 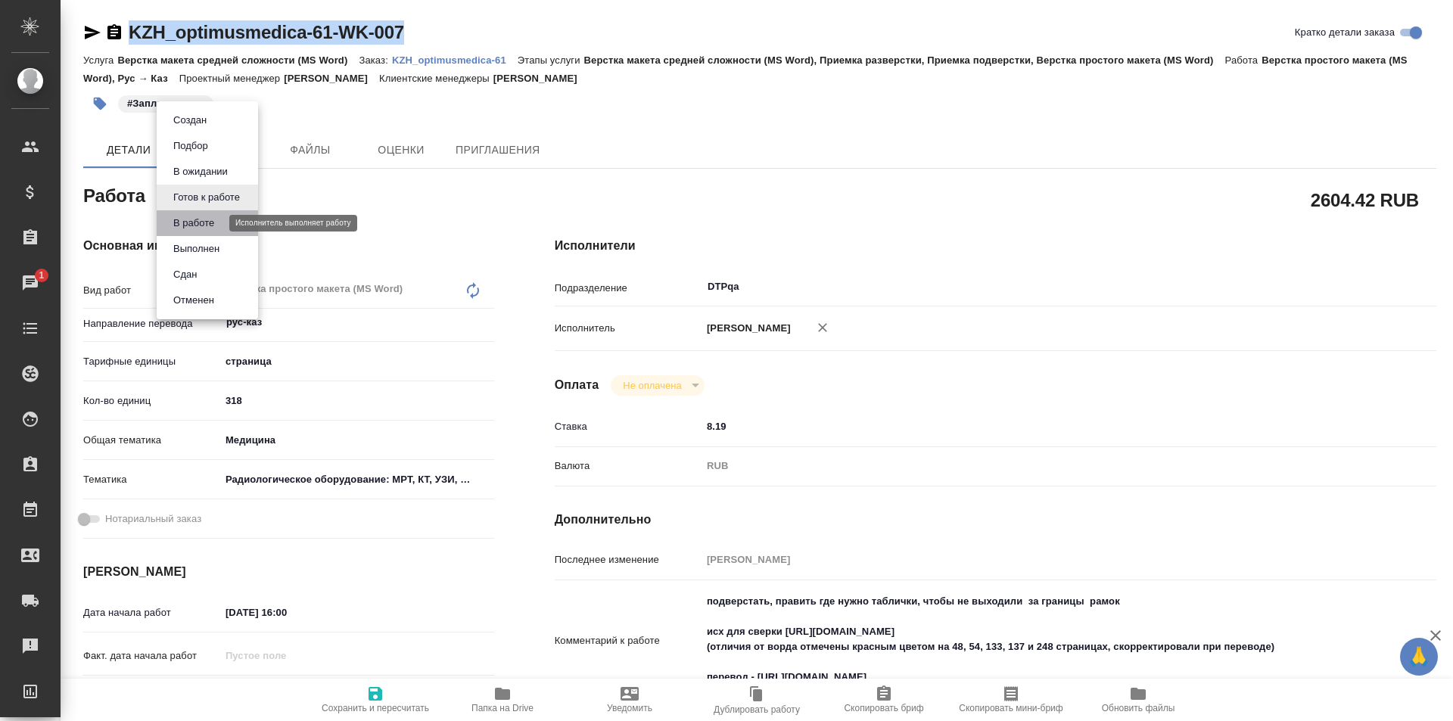 I want to click on button: Выполнен, so click(x=196, y=249).